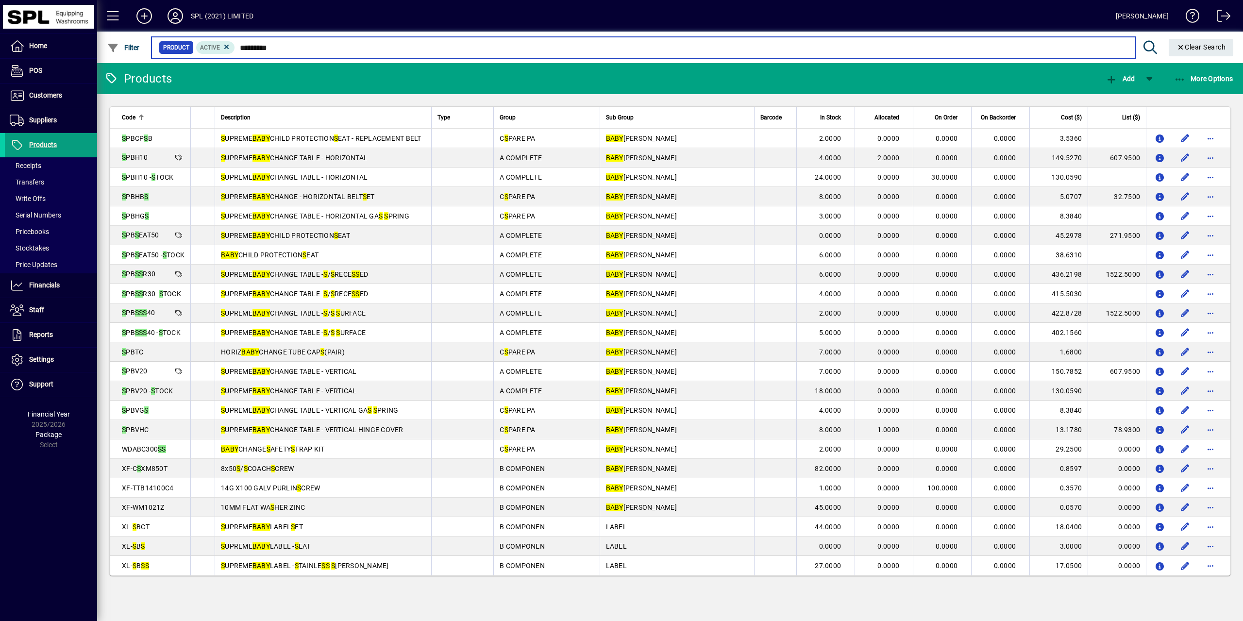 The width and height of the screenshot is (1243, 621). Describe the element at coordinates (36, 310) in the screenshot. I see `span: Staff` at that location.